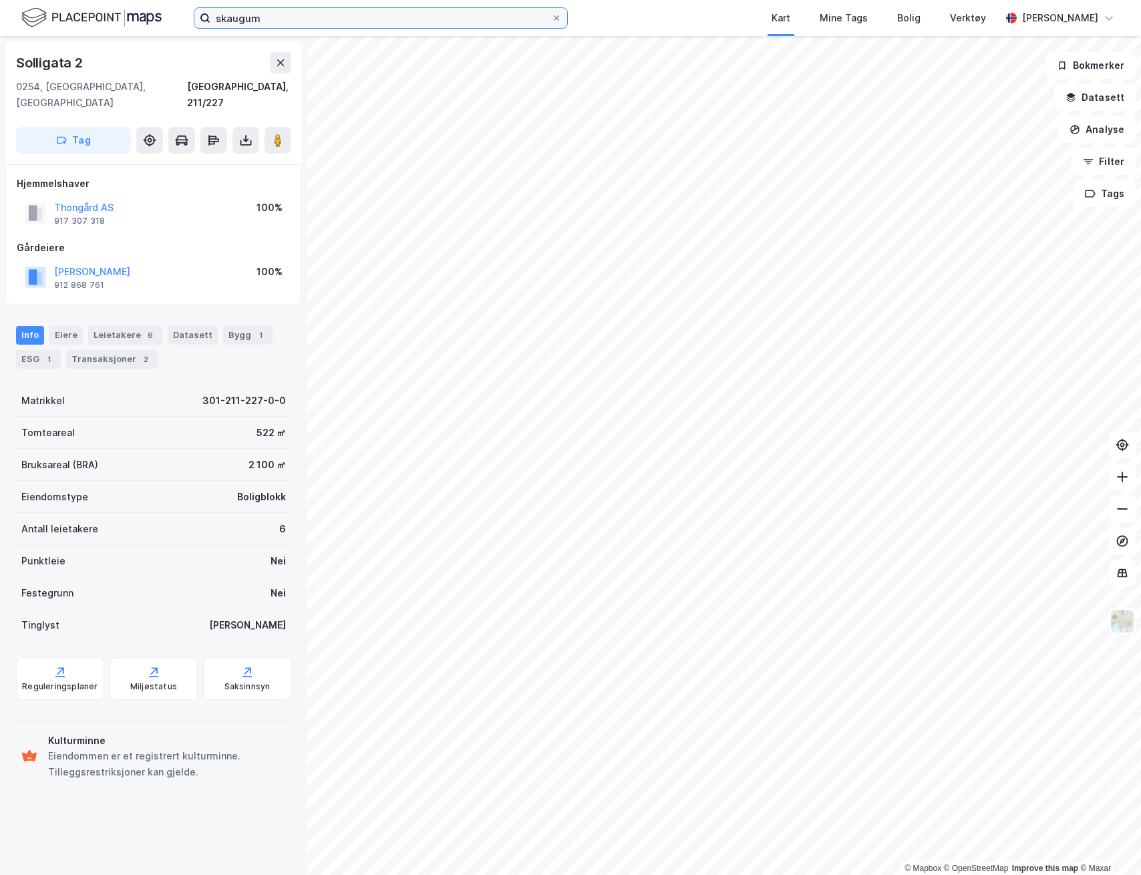 The image size is (1141, 875). Describe the element at coordinates (55, 497) in the screenshot. I see `div: Eiendomstype` at that location.